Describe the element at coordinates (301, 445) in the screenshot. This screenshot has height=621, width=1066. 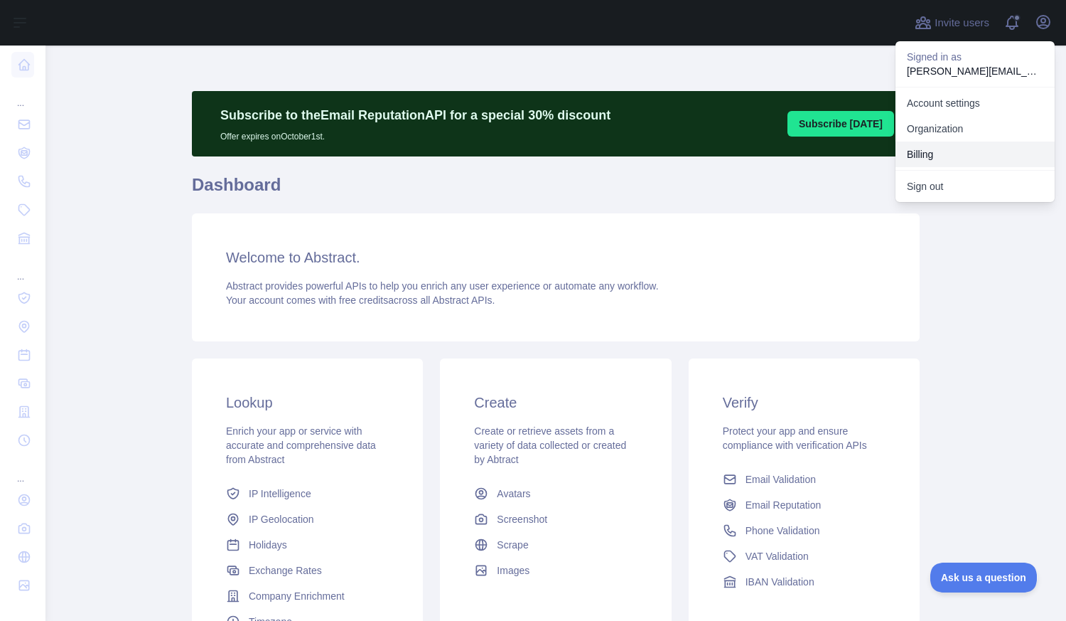
I see `span: Enrich your app or service with accurate and comprehensive data from Abstract` at that location.